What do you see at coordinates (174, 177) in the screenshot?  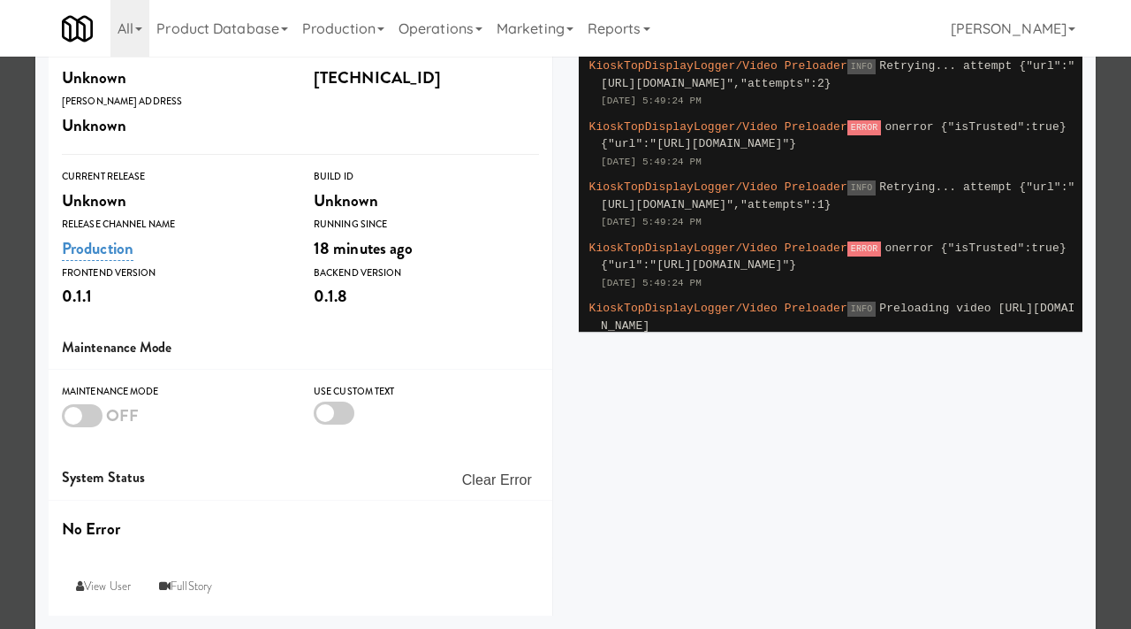 I see `div: Current Release` at bounding box center [174, 177].